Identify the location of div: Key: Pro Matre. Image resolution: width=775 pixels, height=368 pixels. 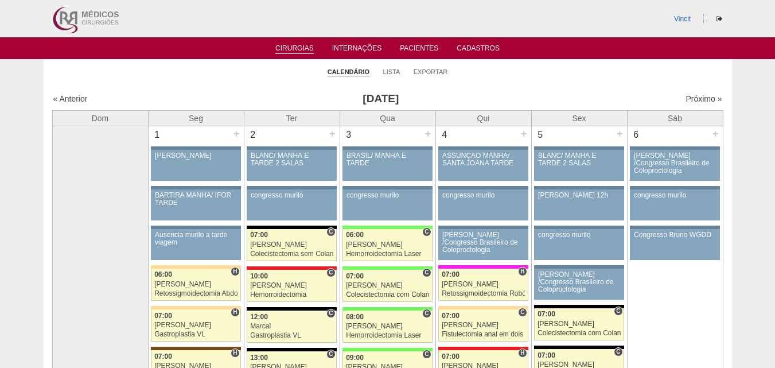
(483, 267).